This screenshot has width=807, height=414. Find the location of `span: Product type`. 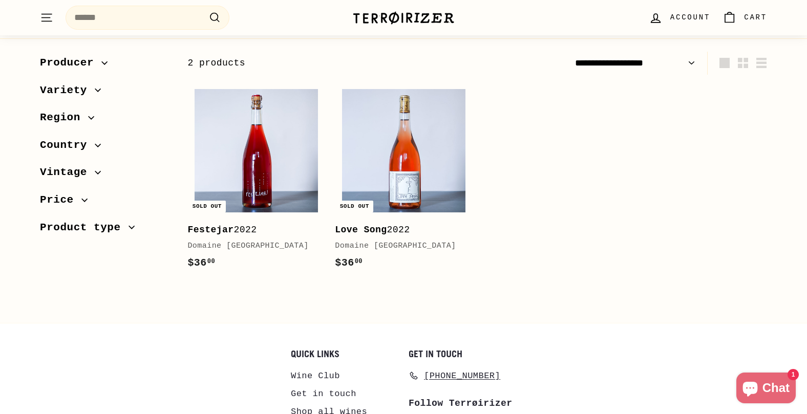

span: Product type is located at coordinates (84, 228).